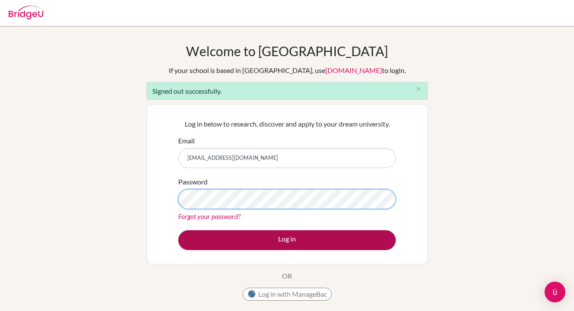 Image resolution: width=574 pixels, height=311 pixels. I want to click on label: Password, so click(193, 182).